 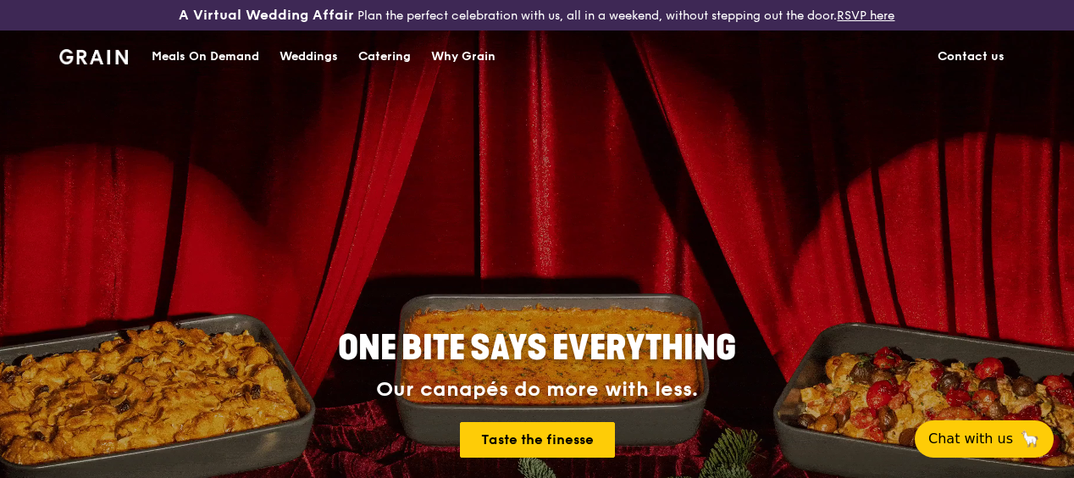 I want to click on span: ONE BITE SAYS EVERYTHING, so click(x=537, y=348).